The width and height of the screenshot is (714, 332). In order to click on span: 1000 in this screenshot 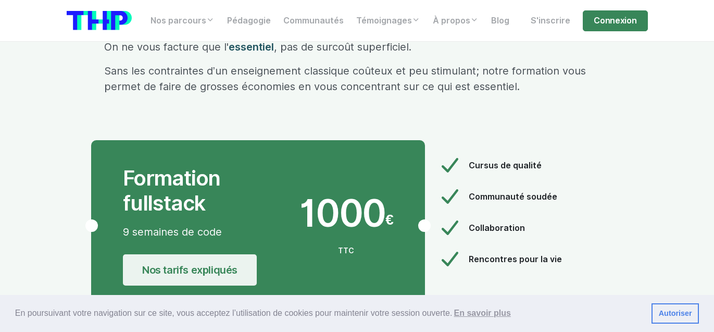, I will do `click(342, 213)`.